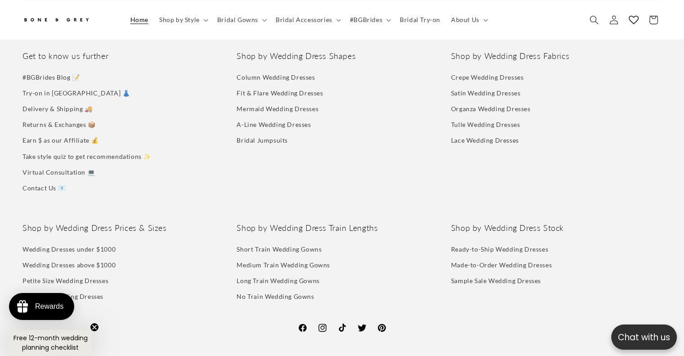 This screenshot has width=684, height=356. What do you see at coordinates (280, 93) in the screenshot?
I see `a: Fit & Flare Wedding Dresses` at bounding box center [280, 93].